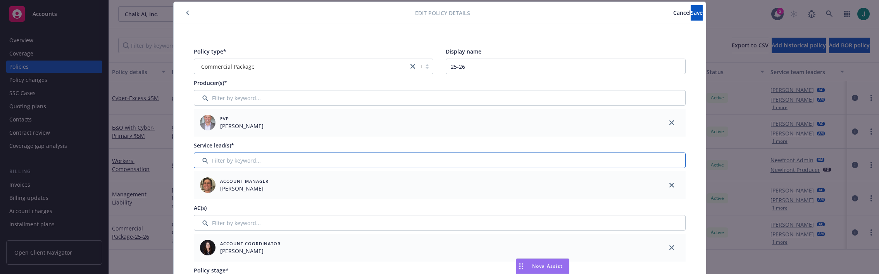 This screenshot has width=879, height=274. What do you see at coordinates (547, 266) in the screenshot?
I see `span: Nova Assist` at bounding box center [547, 266].